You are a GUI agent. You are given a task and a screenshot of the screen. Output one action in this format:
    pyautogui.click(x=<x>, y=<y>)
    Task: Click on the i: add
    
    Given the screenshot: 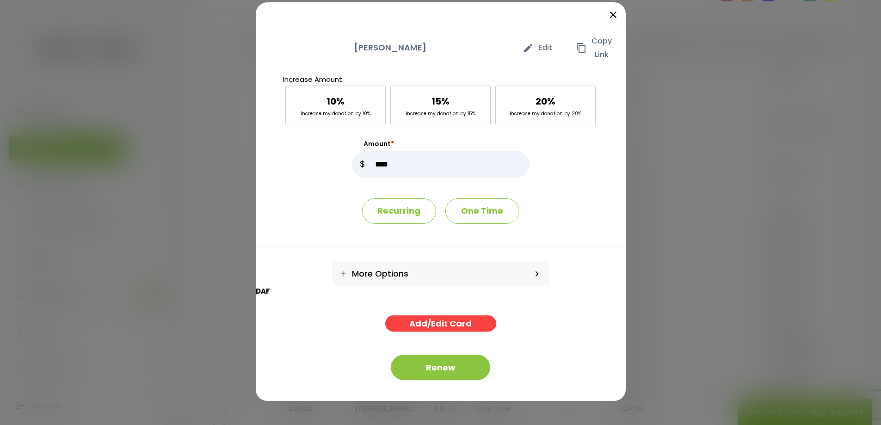 What is the action you would take?
    pyautogui.click(x=343, y=274)
    